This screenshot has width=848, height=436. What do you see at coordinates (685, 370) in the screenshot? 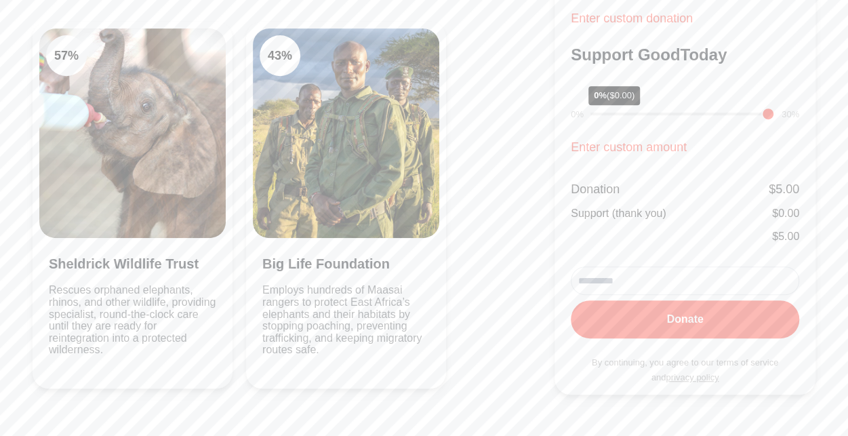
I see `p: By continuing, you agree to our terms of service and` at bounding box center [685, 370].